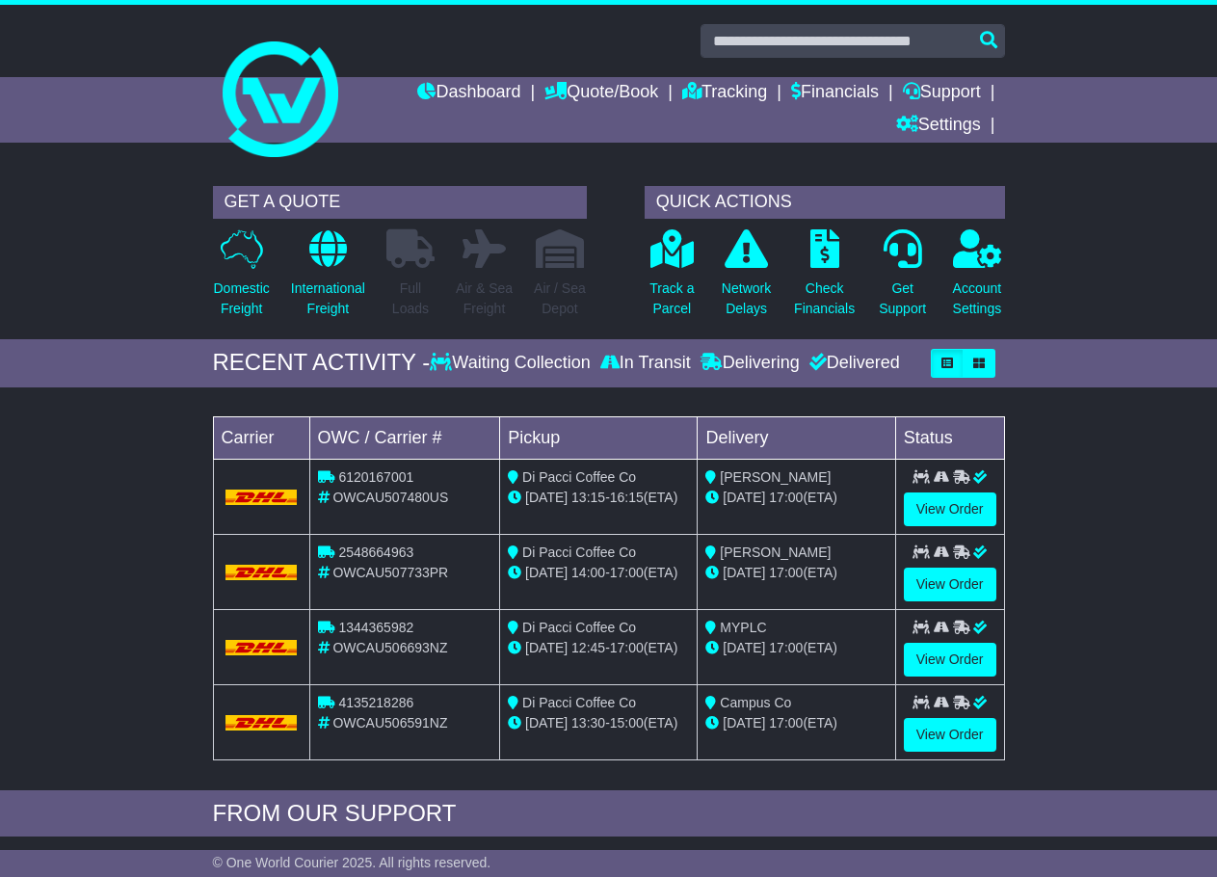  Describe the element at coordinates (743, 627) in the screenshot. I see `span: MYPLC` at that location.